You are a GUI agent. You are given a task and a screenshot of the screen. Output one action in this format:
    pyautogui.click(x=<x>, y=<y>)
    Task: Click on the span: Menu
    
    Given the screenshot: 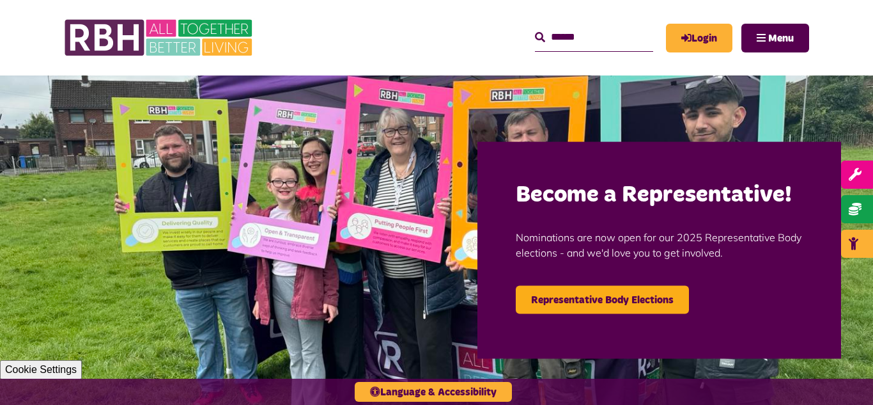 What is the action you would take?
    pyautogui.click(x=781, y=38)
    